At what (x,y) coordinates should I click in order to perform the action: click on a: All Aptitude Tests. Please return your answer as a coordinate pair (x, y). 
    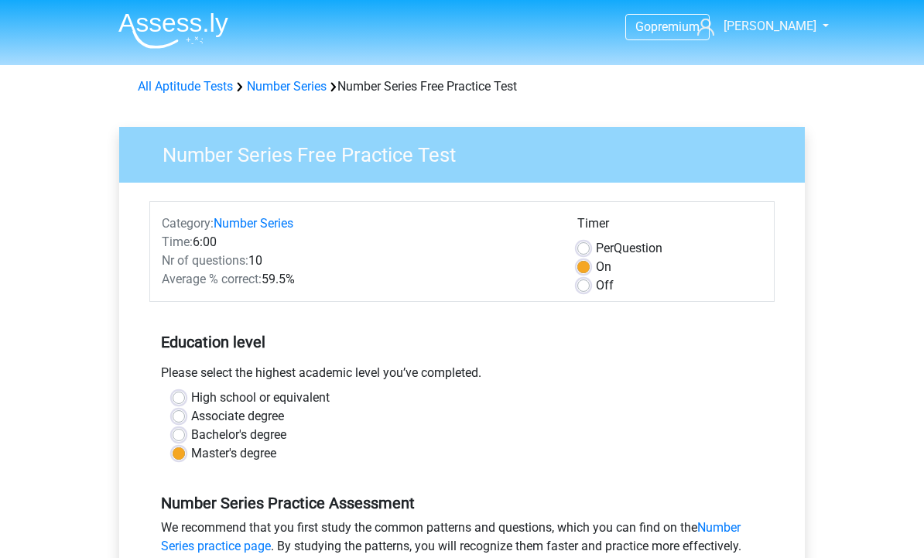
    Looking at the image, I should click on (185, 86).